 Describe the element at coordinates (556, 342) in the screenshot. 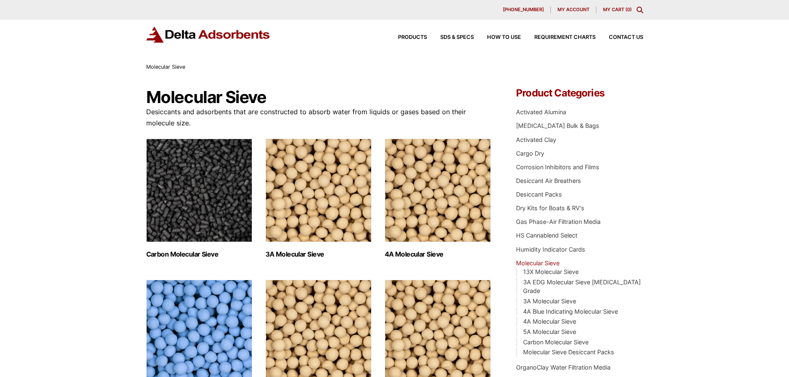

I see `a: Carbon Molecular Sieve` at that location.